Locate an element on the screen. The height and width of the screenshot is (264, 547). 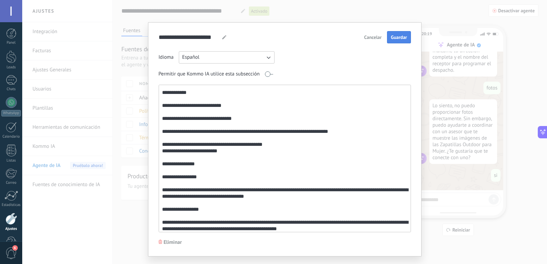
span: Guardar is located at coordinates (398, 37).